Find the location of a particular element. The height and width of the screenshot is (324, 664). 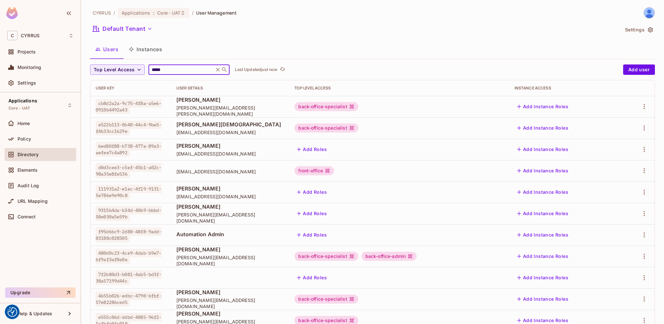

span: Workspace: CYRRUS is located at coordinates (30, 36).